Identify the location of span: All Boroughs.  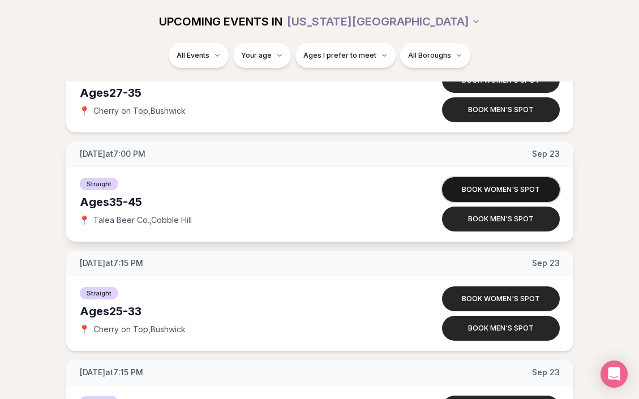
(429, 55).